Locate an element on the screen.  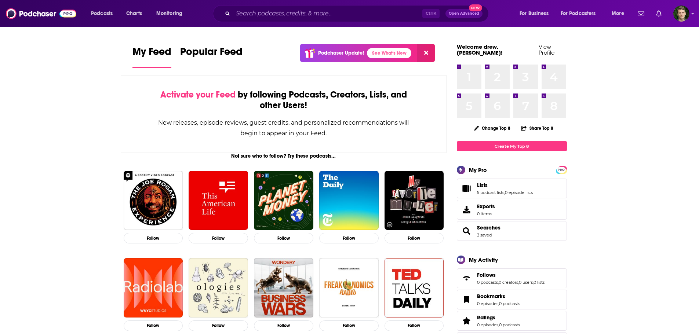
button: Show profile menu is located at coordinates (681, 14).